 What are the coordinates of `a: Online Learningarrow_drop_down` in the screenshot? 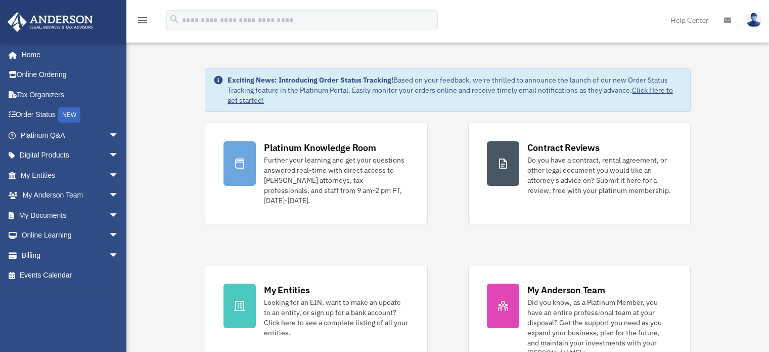 It's located at (70, 235).